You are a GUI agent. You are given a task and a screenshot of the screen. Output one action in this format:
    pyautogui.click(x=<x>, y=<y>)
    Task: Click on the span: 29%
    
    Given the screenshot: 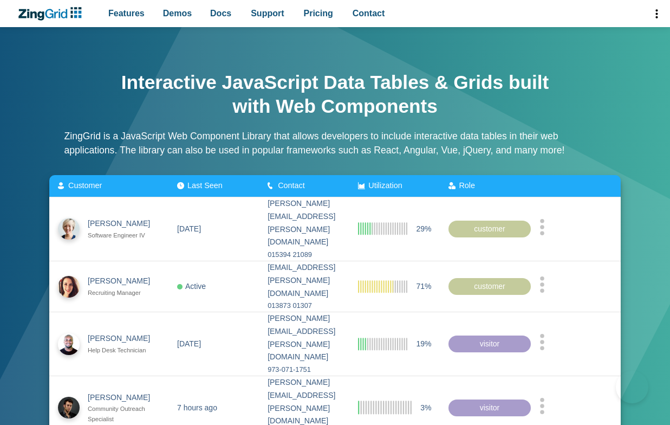 What is the action you would take?
    pyautogui.click(x=424, y=229)
    